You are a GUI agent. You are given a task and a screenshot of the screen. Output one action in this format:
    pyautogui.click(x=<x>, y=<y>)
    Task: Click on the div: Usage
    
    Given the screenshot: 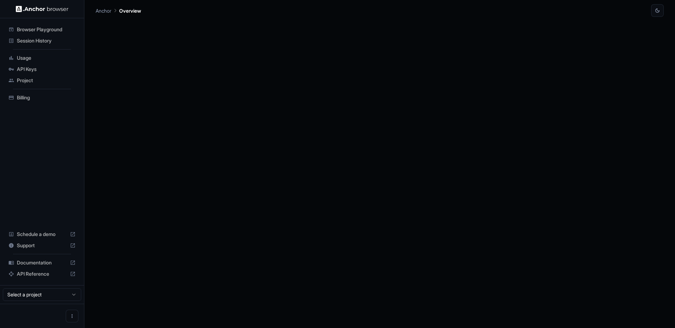 What is the action you would take?
    pyautogui.click(x=42, y=58)
    